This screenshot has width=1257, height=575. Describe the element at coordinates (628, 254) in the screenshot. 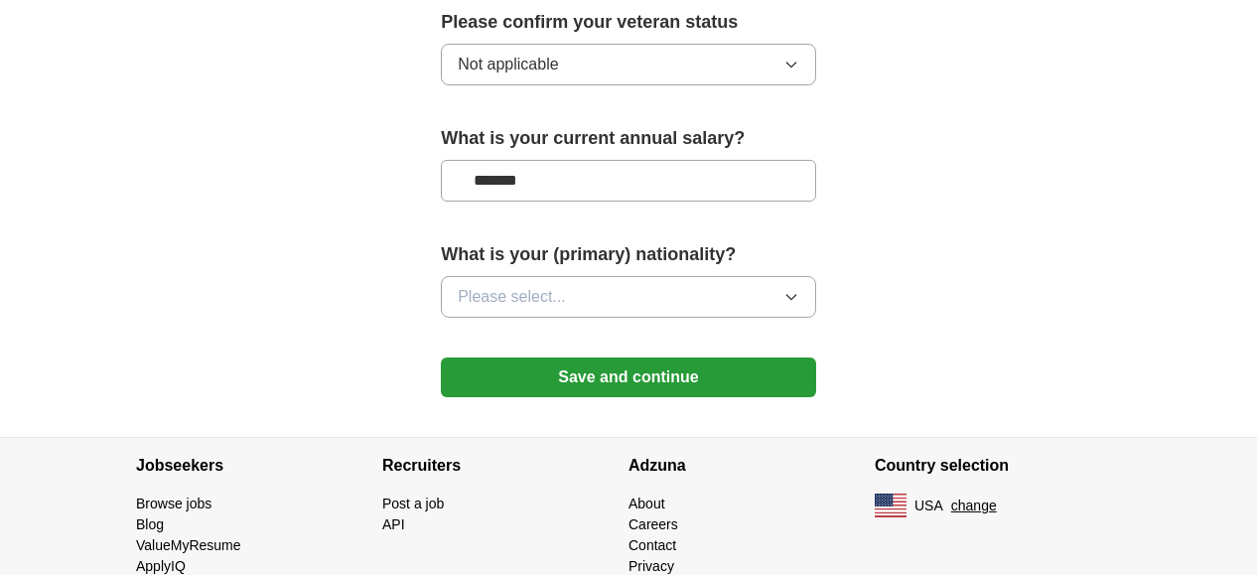

I see `label: What is your (primary) nationality?` at that location.